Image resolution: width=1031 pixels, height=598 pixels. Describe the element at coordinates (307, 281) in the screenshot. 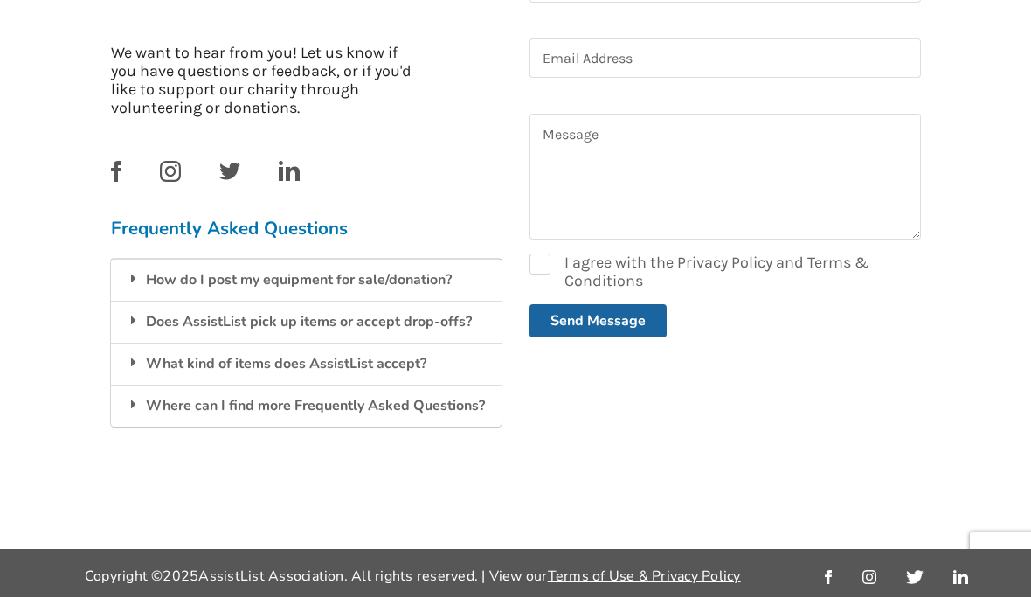

I see `div: How do I post my equipment for sale/donation?` at that location.